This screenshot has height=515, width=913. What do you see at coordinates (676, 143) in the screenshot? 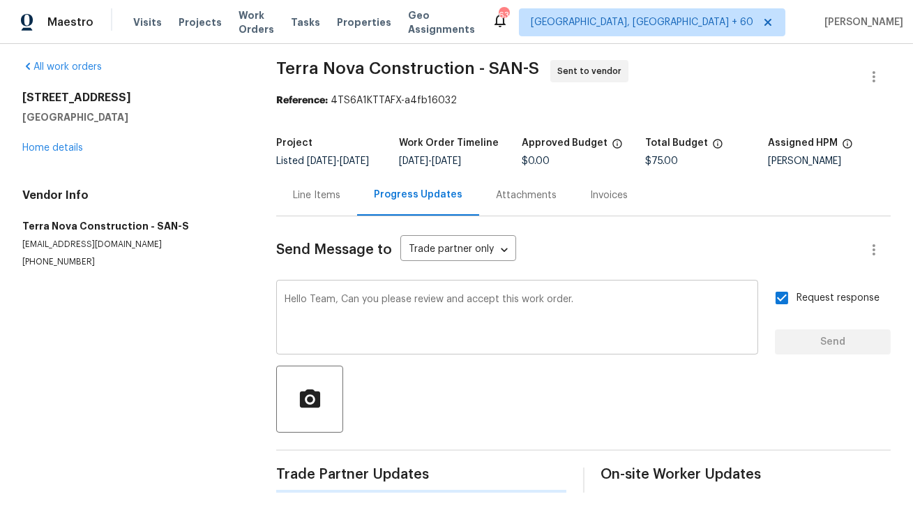
I see `h5: Total Budget` at bounding box center [676, 143].